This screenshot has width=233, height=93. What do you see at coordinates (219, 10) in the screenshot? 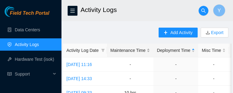
I see `button: Y` at bounding box center [219, 10].